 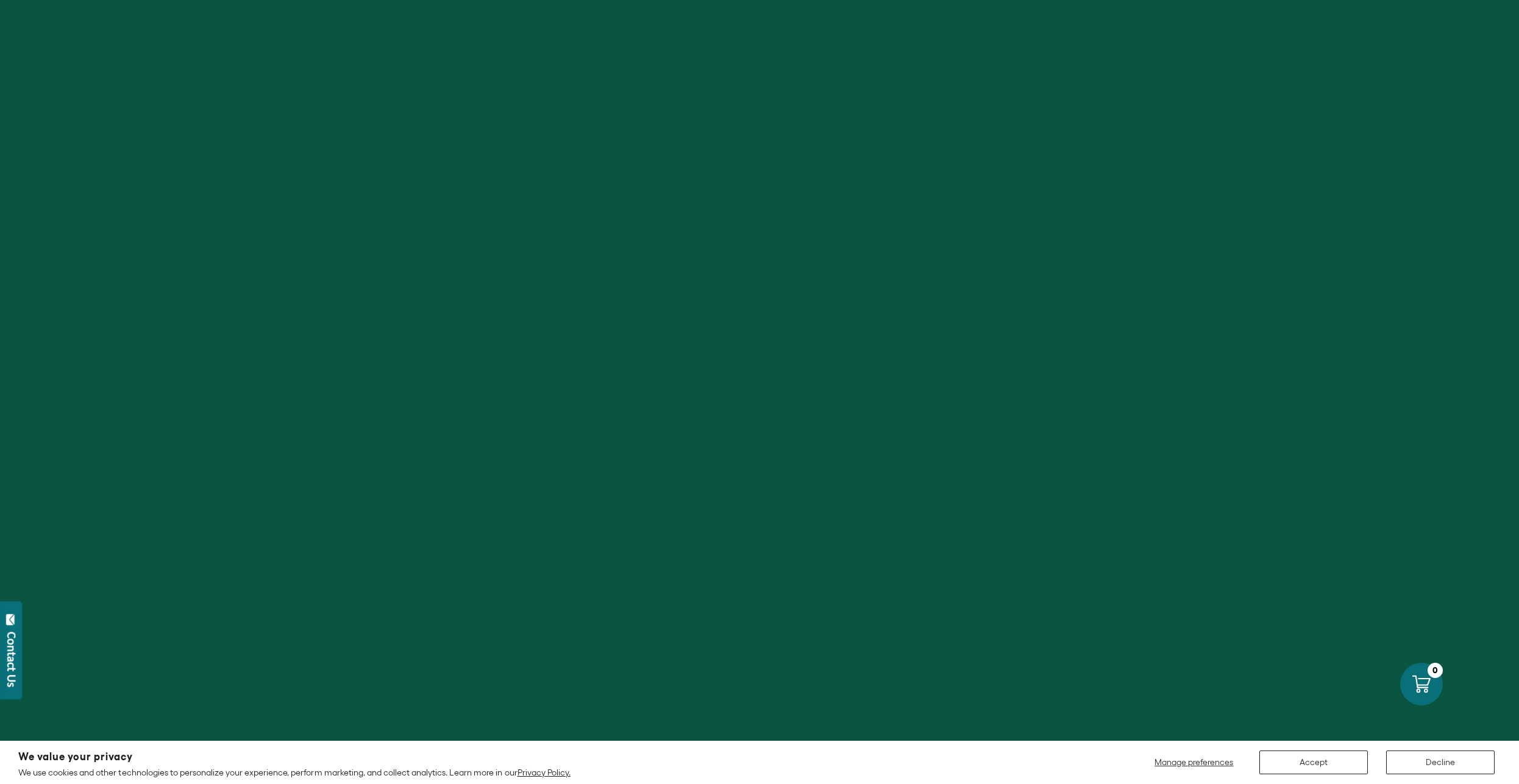 What do you see at coordinates (1435, 671) in the screenshot?
I see `div: 0` at bounding box center [1435, 671].